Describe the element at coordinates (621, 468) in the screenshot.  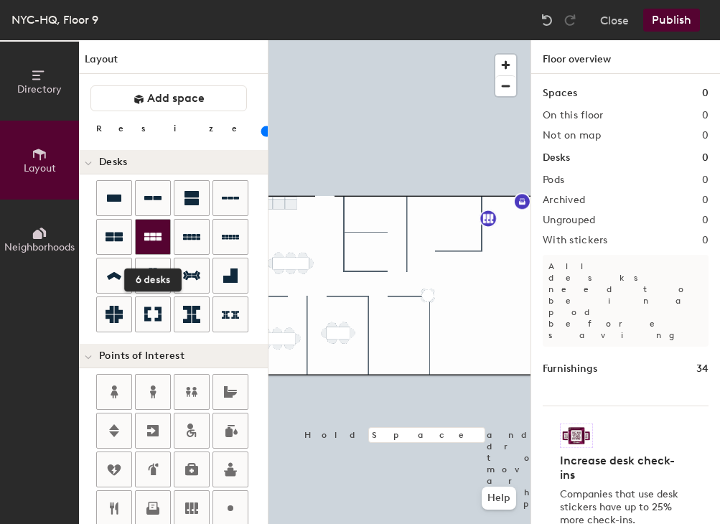
I see `h4: Increase desk check-ins` at that location.